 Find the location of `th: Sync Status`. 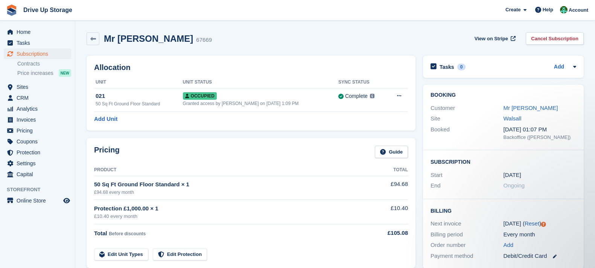

th: Sync Status is located at coordinates (362, 82).